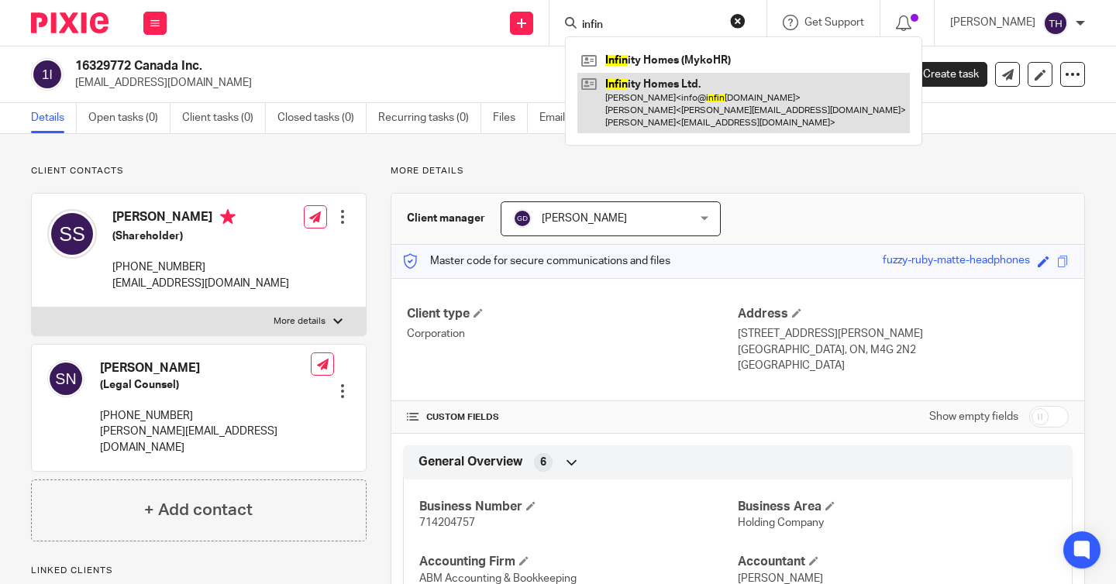 This screenshot has height=584, width=1116. What do you see at coordinates (470, 462) in the screenshot?
I see `span: General Overview` at bounding box center [470, 462].